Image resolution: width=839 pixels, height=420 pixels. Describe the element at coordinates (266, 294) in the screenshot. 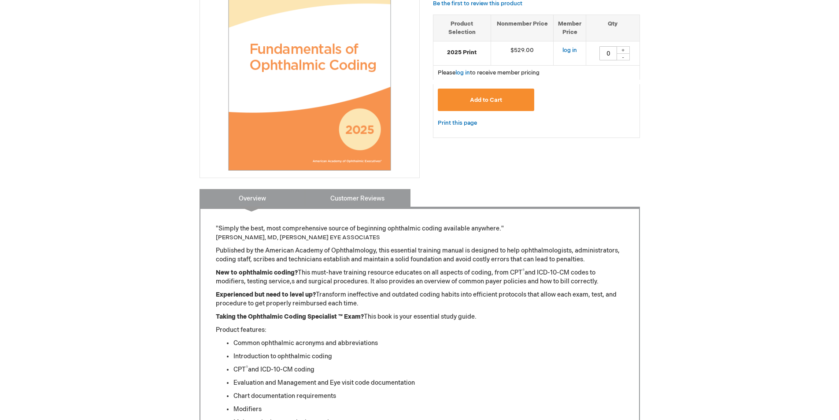

I see `strong: Experienced but need to level up?` at that location.